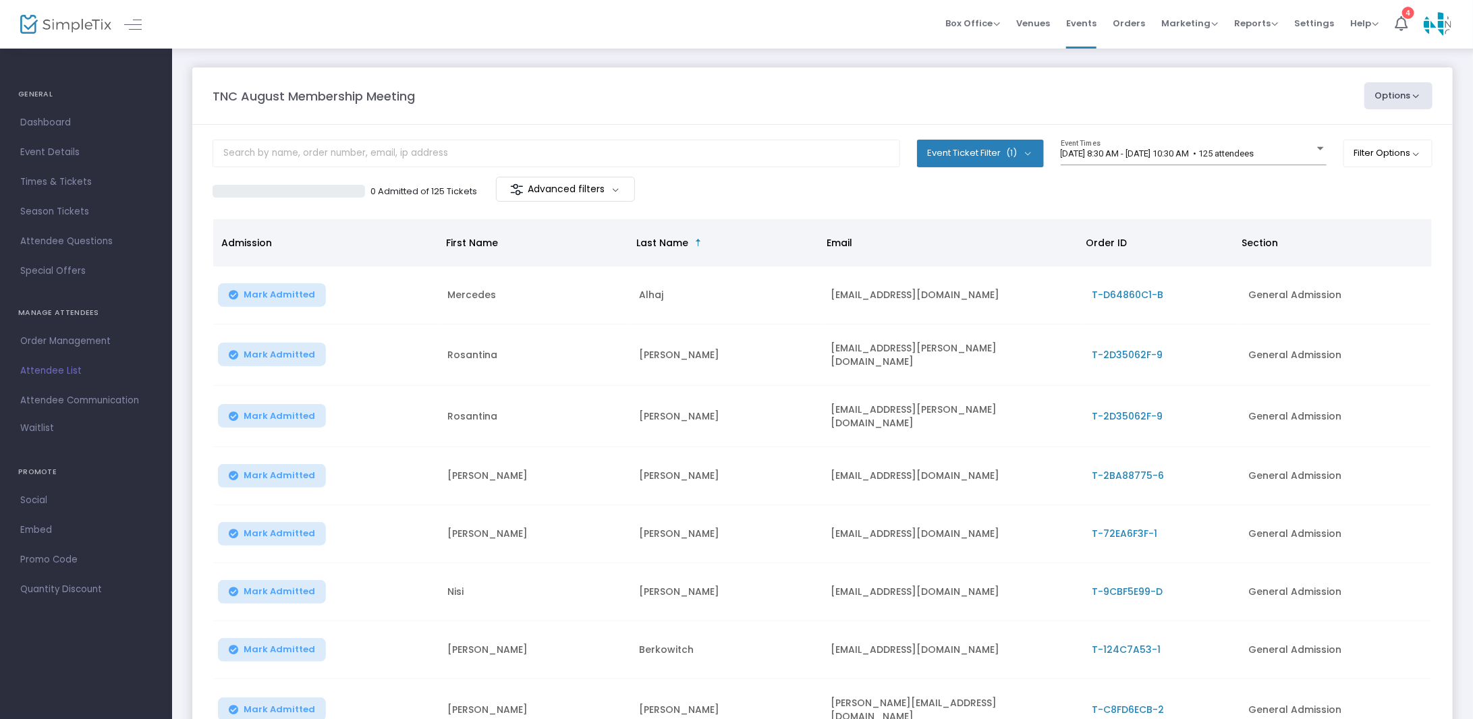 The height and width of the screenshot is (719, 1473). What do you see at coordinates (86, 341) in the screenshot?
I see `span: Order Management` at bounding box center [86, 341].